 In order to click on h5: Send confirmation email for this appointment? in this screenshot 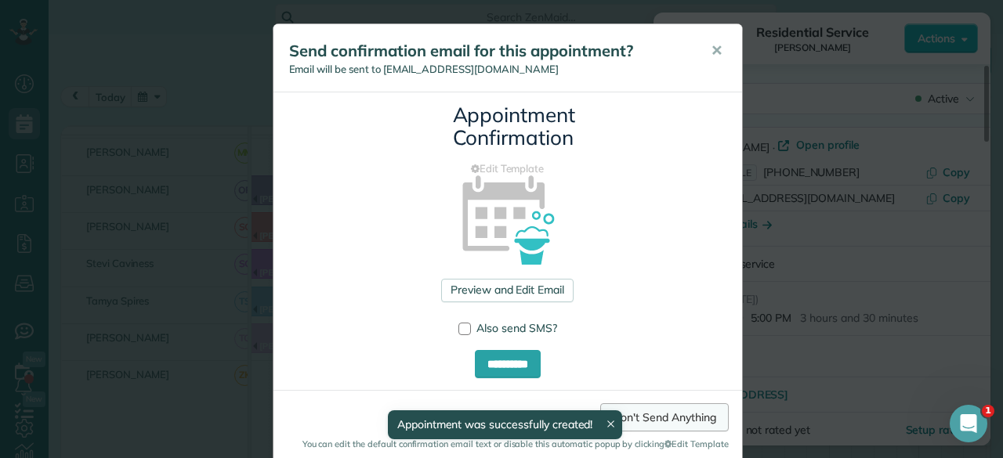, I will do `click(489, 51)`.